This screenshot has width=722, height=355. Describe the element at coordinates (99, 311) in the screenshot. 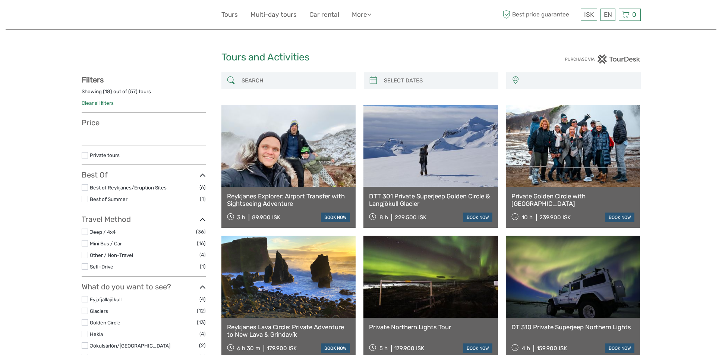

I see `a: Glaciers` at that location.